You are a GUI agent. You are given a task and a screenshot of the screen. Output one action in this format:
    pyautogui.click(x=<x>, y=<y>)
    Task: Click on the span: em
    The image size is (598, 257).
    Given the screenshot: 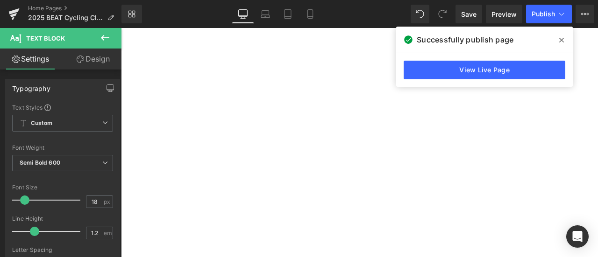 What is the action you would take?
    pyautogui.click(x=107, y=233)
    